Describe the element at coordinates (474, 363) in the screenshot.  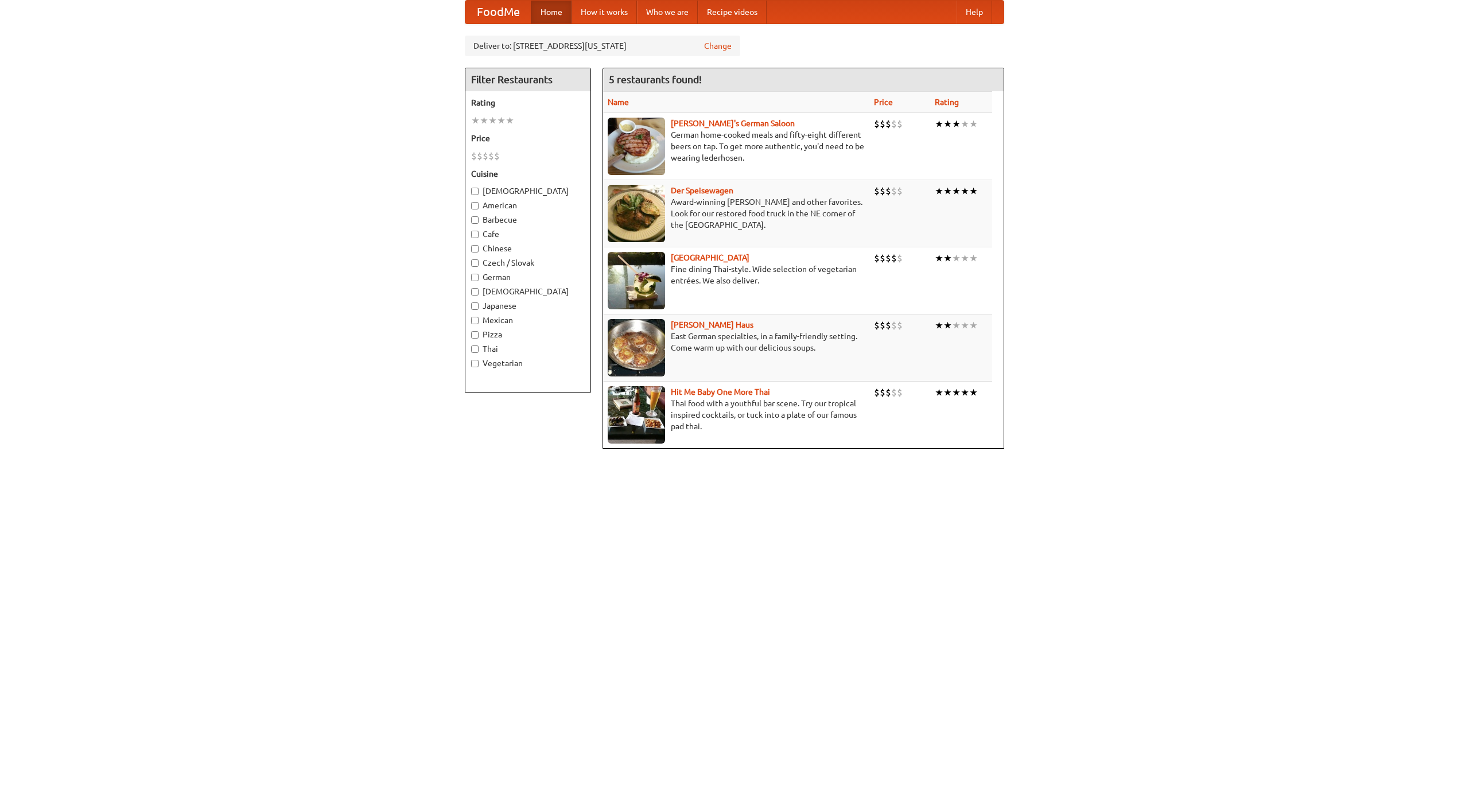
I see `input: Vegetarian` at that location.